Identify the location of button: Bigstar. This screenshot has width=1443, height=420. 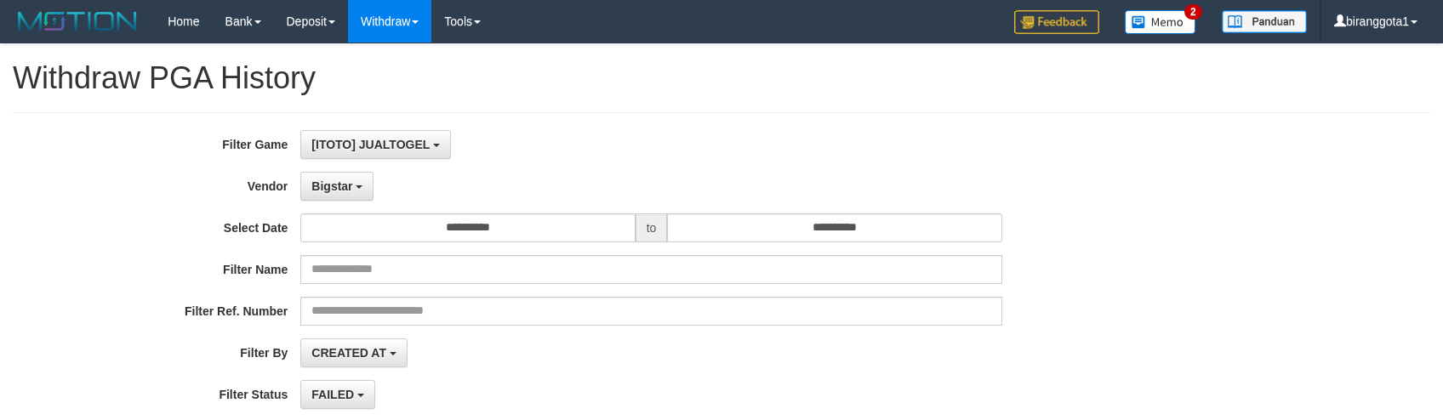
(337, 186).